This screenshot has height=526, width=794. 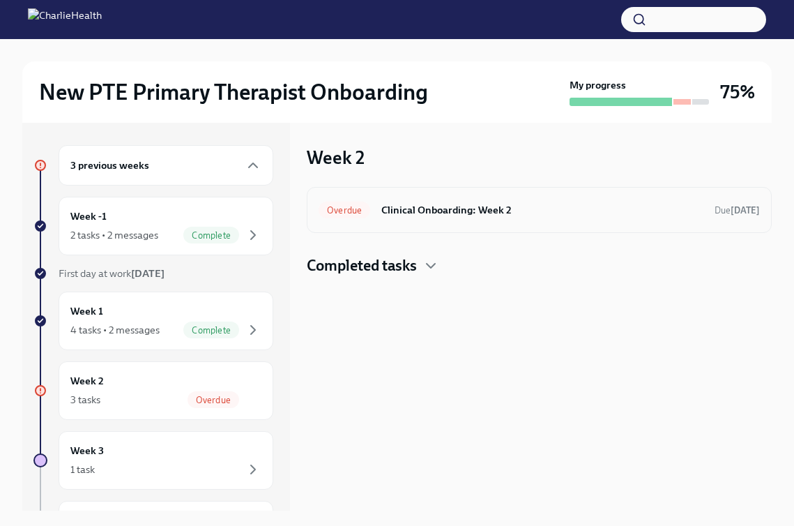 What do you see at coordinates (738, 92) in the screenshot?
I see `h3: 75%` at bounding box center [738, 92].